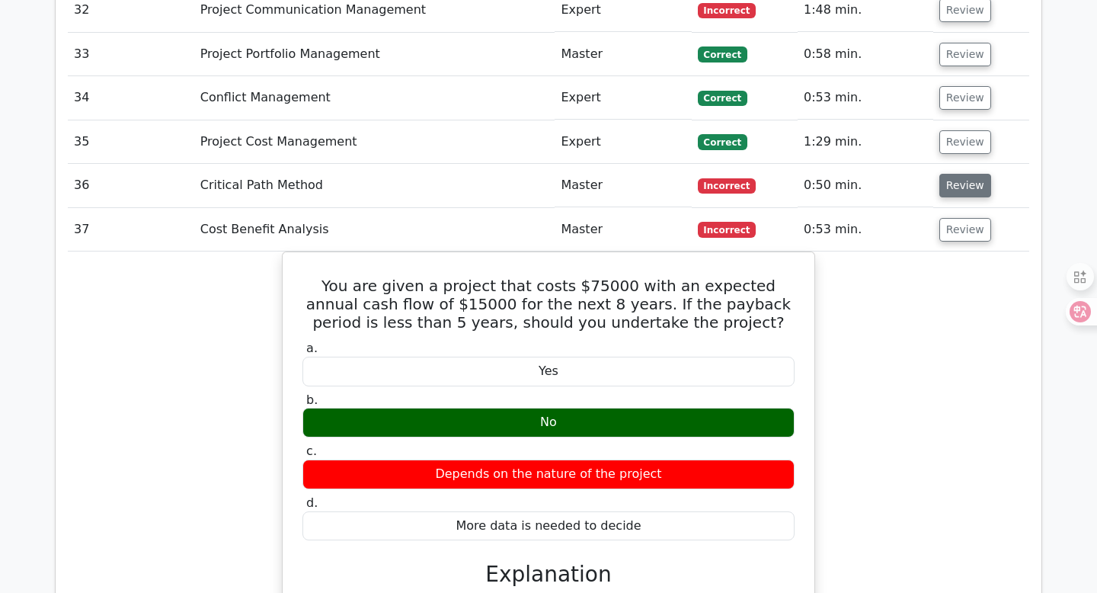 This screenshot has width=1097, height=593. I want to click on div: More data is needed to decide, so click(549, 526).